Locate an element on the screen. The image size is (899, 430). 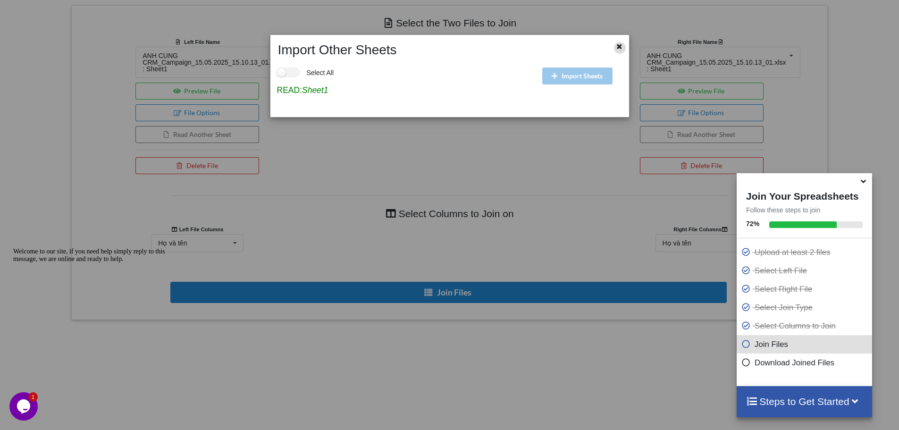
b: 72 % is located at coordinates (753, 224).